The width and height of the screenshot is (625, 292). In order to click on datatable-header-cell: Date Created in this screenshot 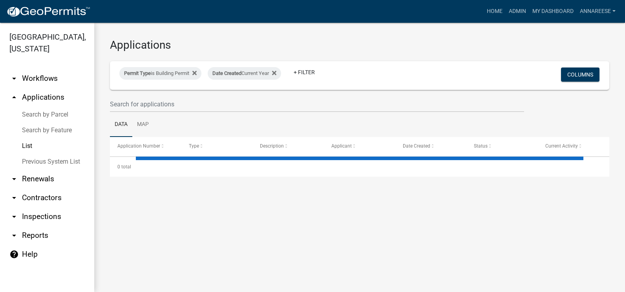, I will do `click(431, 146)`.